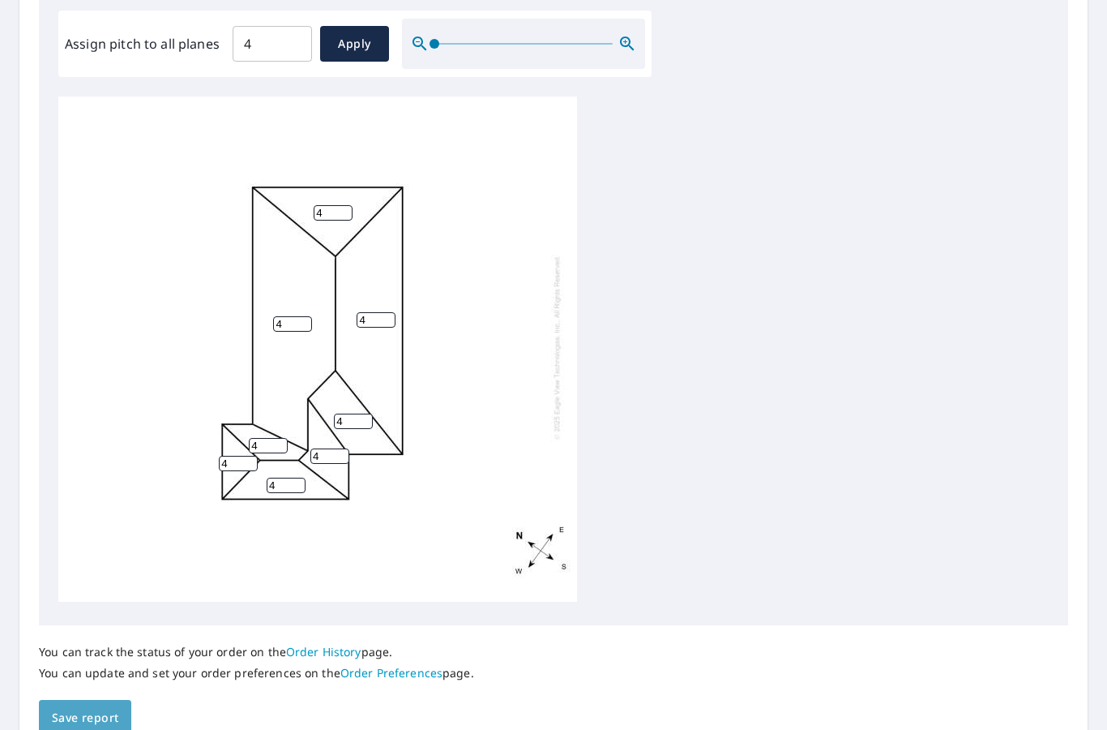  What do you see at coordinates (85, 717) in the screenshot?
I see `span: Save report` at bounding box center [85, 717].